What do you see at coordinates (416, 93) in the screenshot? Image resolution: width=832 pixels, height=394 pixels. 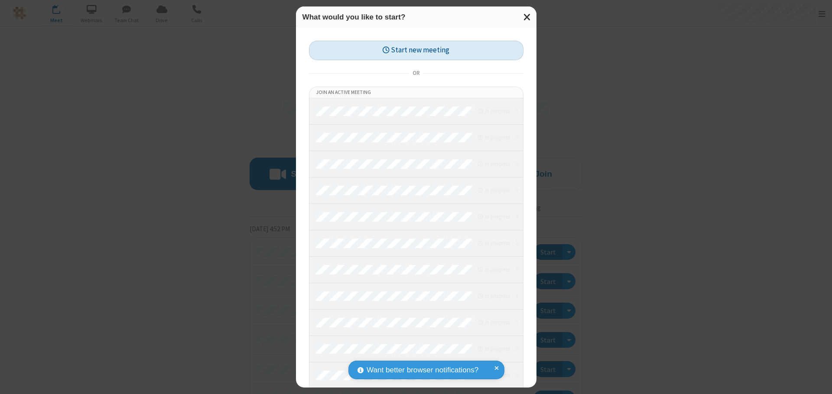 I see `li: Join an active meeting` at bounding box center [416, 93].